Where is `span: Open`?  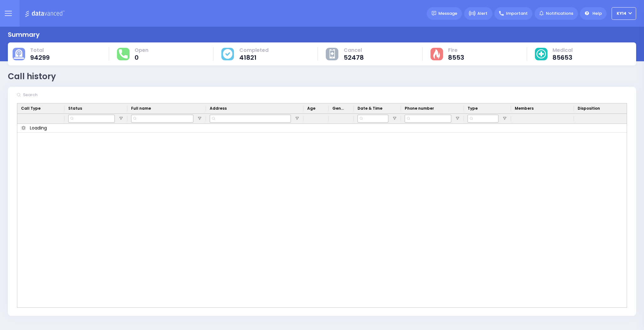
span: Open is located at coordinates (141, 50).